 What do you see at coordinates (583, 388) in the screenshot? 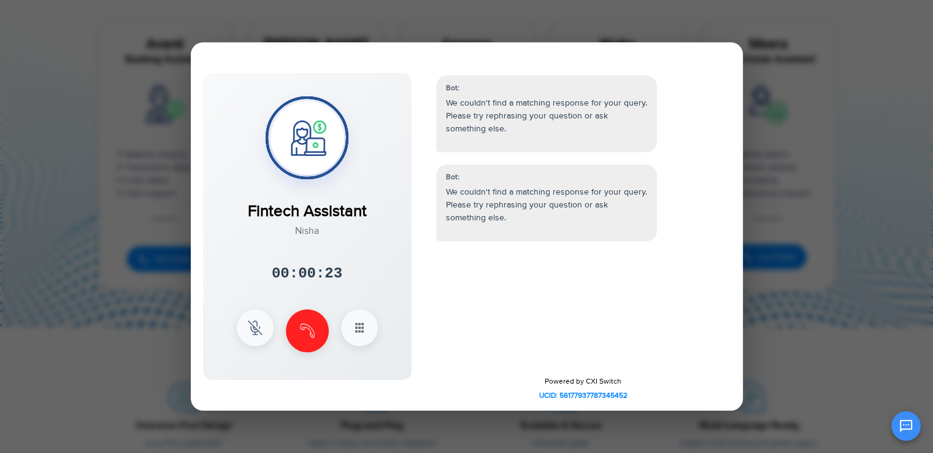
I see `div: Powered by CXI Switch` at bounding box center [583, 388].